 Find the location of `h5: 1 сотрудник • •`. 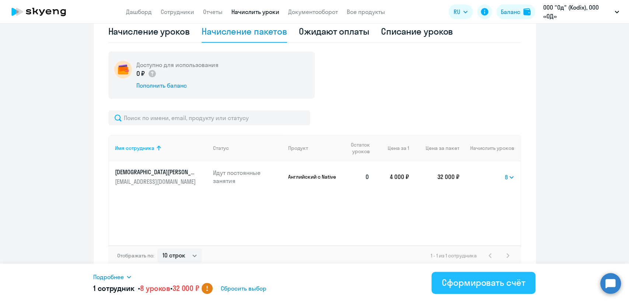

h5: 1 сотрудник • • is located at coordinates (146, 288).